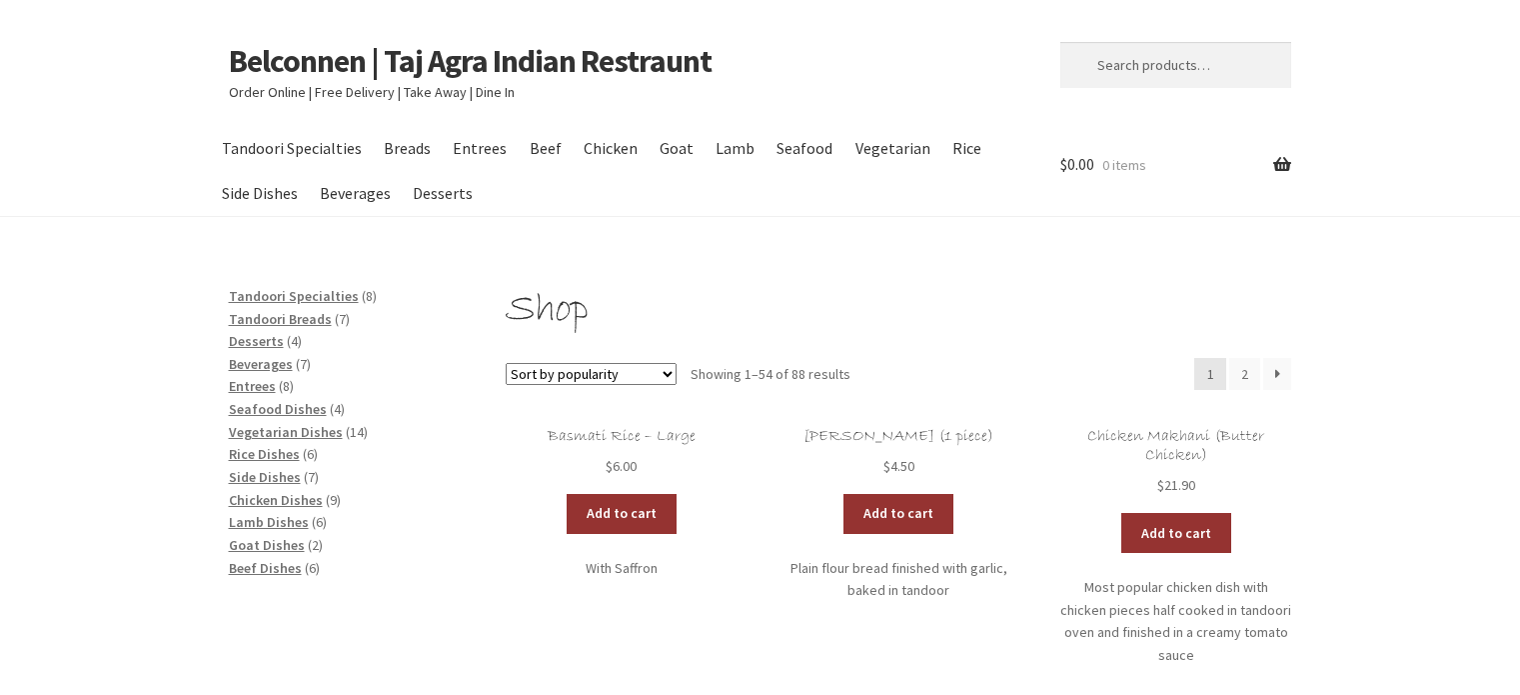 This screenshot has height=695, width=1520. Describe the element at coordinates (676, 148) in the screenshot. I see `a: Goat` at that location.